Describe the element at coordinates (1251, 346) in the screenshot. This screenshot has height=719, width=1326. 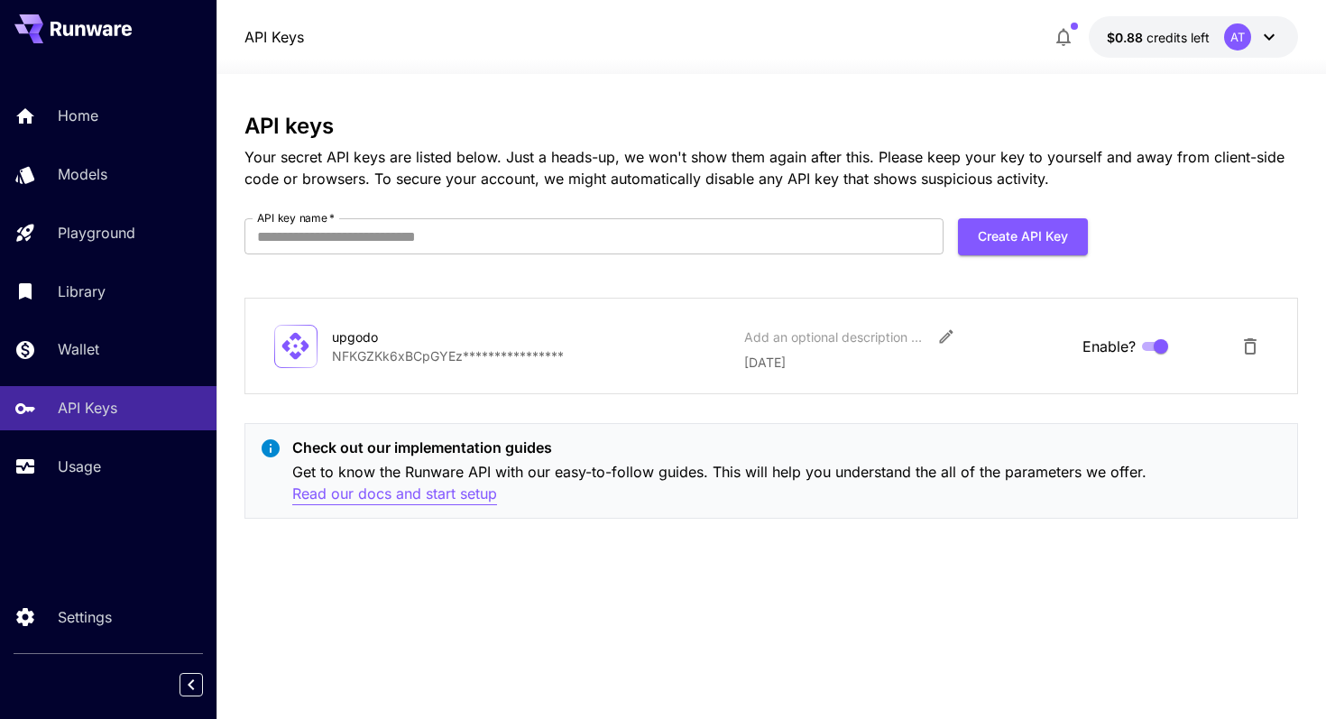
I see `button: Delete API Key` at that location.